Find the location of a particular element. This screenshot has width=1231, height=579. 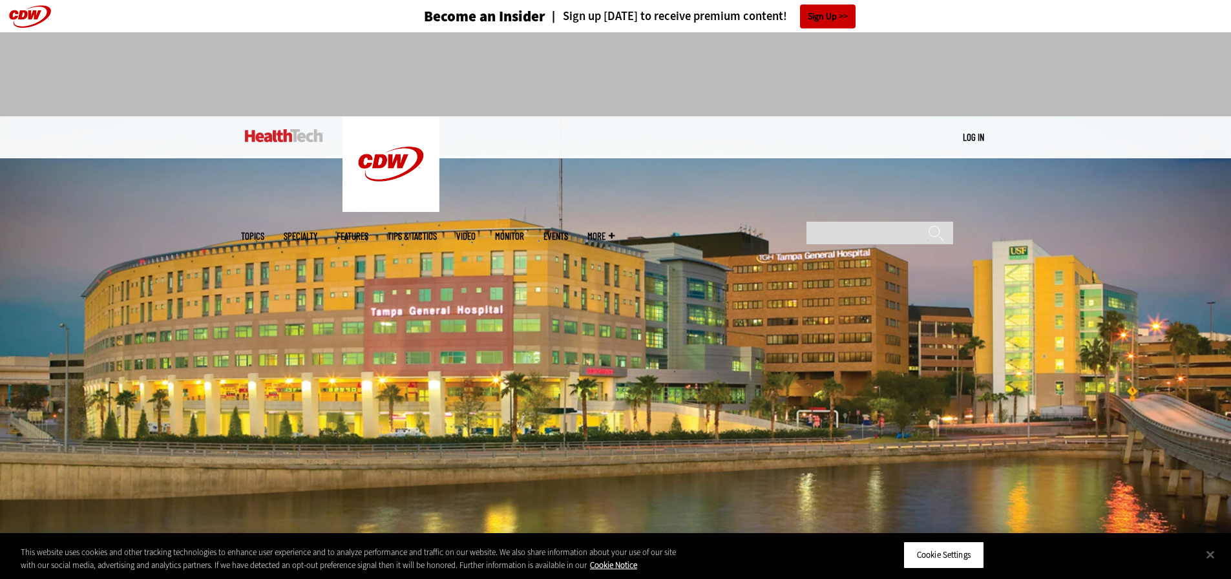

a: Sign Up is located at coordinates (828, 16).